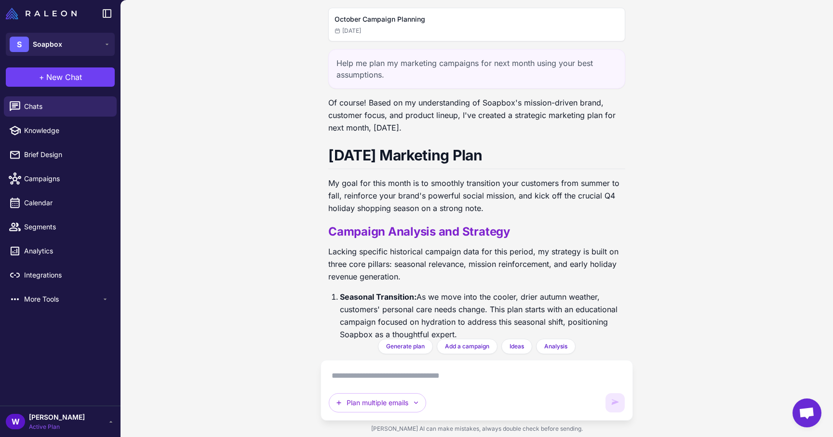 This screenshot has height=437, width=833. I want to click on a: Brief Design, so click(60, 155).